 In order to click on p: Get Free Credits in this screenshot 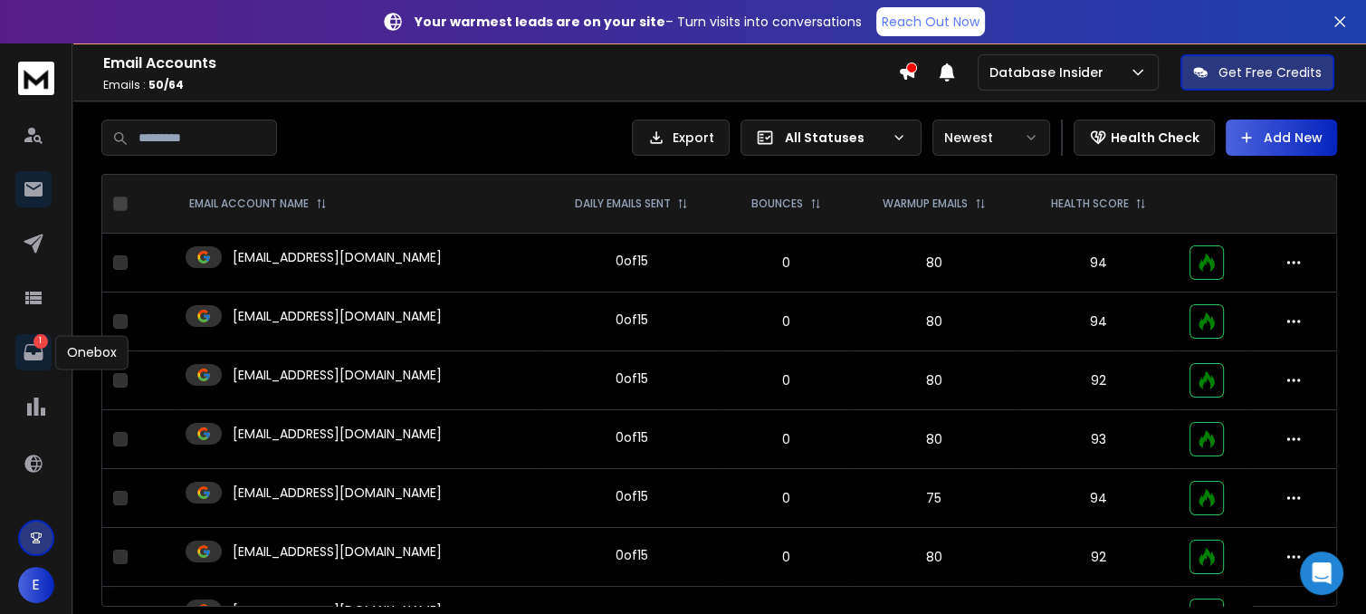, I will do `click(1270, 72)`.